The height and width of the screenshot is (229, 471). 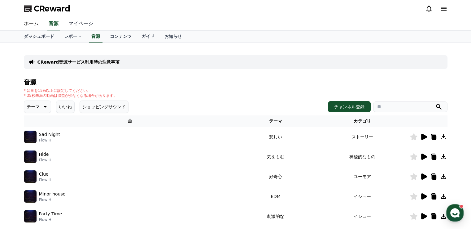 What do you see at coordinates (275, 196) in the screenshot?
I see `td: EDM` at bounding box center [275, 196].